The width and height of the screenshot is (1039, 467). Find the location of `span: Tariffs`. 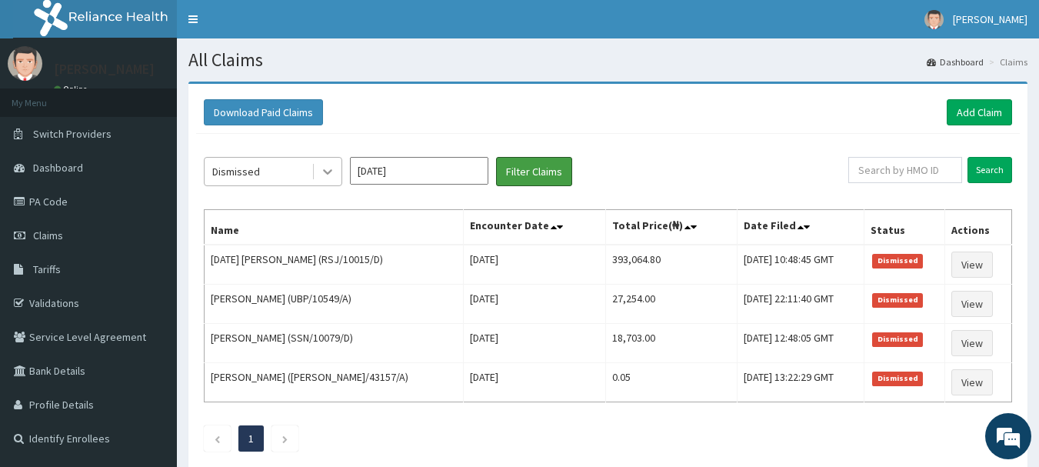

span: Tariffs is located at coordinates (47, 269).